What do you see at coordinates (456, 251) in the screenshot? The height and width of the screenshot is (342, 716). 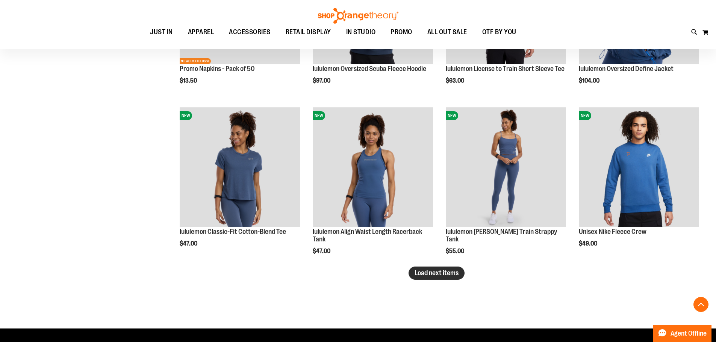 I see `span: $55.00` at bounding box center [456, 251].